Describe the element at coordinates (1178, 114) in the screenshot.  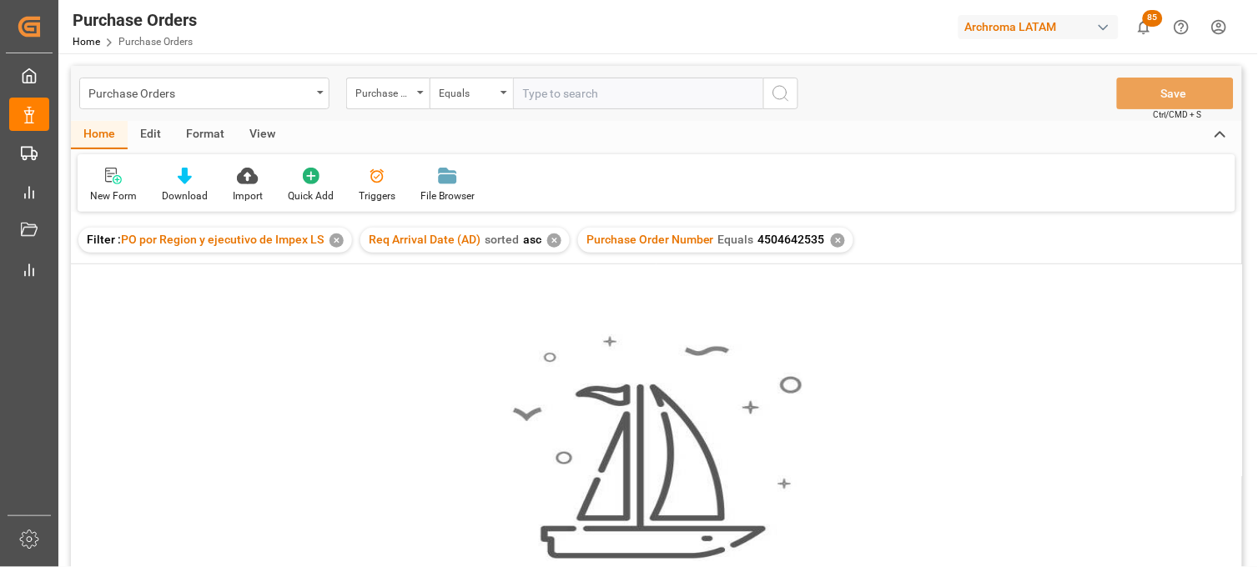
I see `span: Ctrl/CMD + S` at that location.